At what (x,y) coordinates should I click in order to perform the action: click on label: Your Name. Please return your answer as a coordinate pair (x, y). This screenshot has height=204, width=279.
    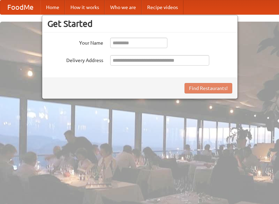
    Looking at the image, I should click on (75, 42).